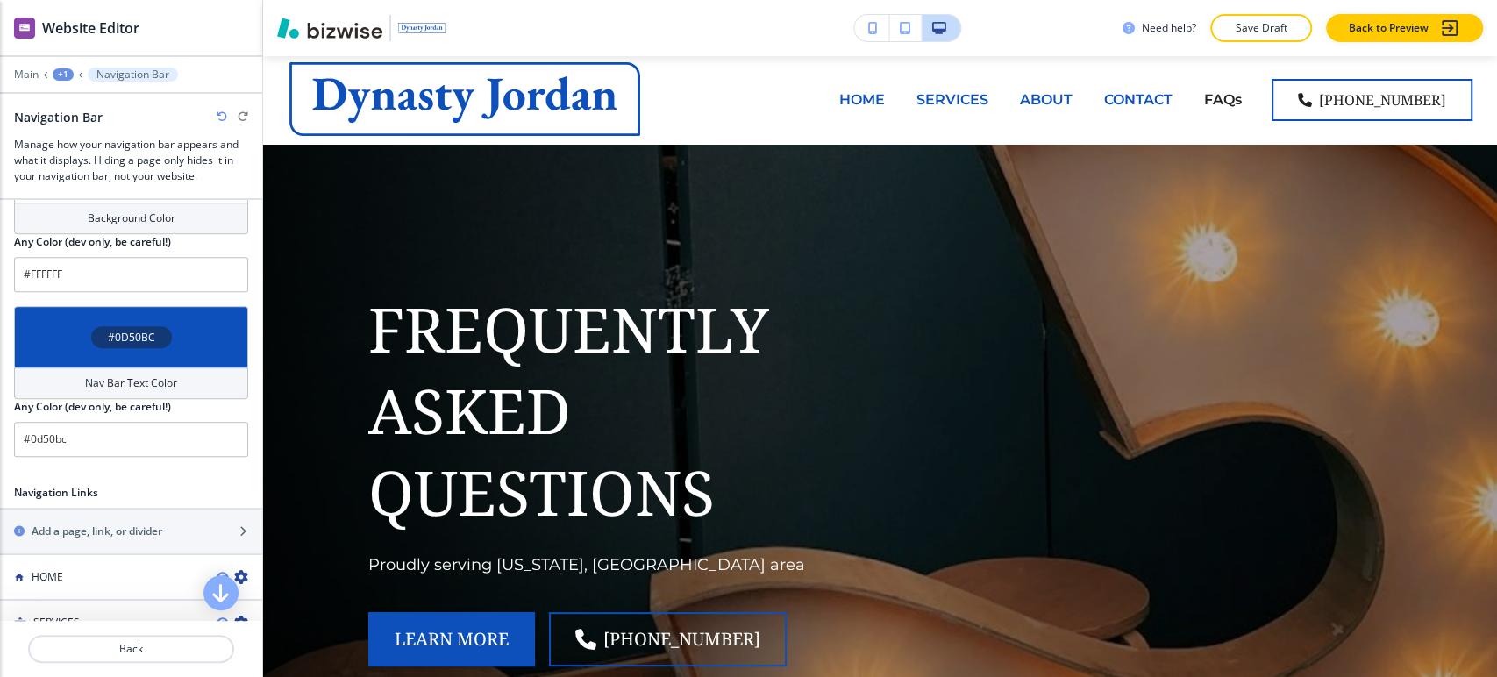 This screenshot has height=677, width=1497. I want to click on p: ABOUT, so click(1046, 99).